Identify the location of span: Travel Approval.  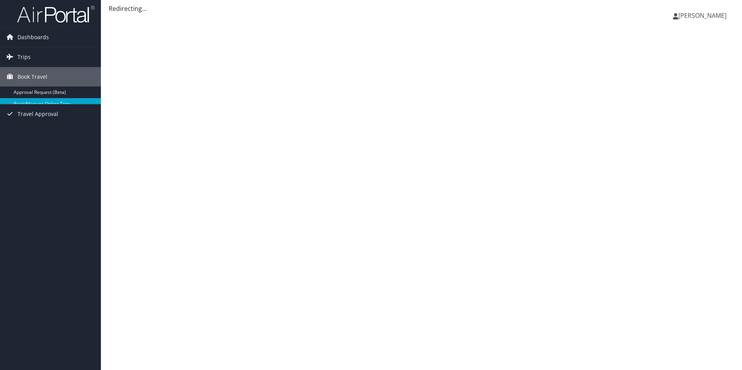
(38, 114).